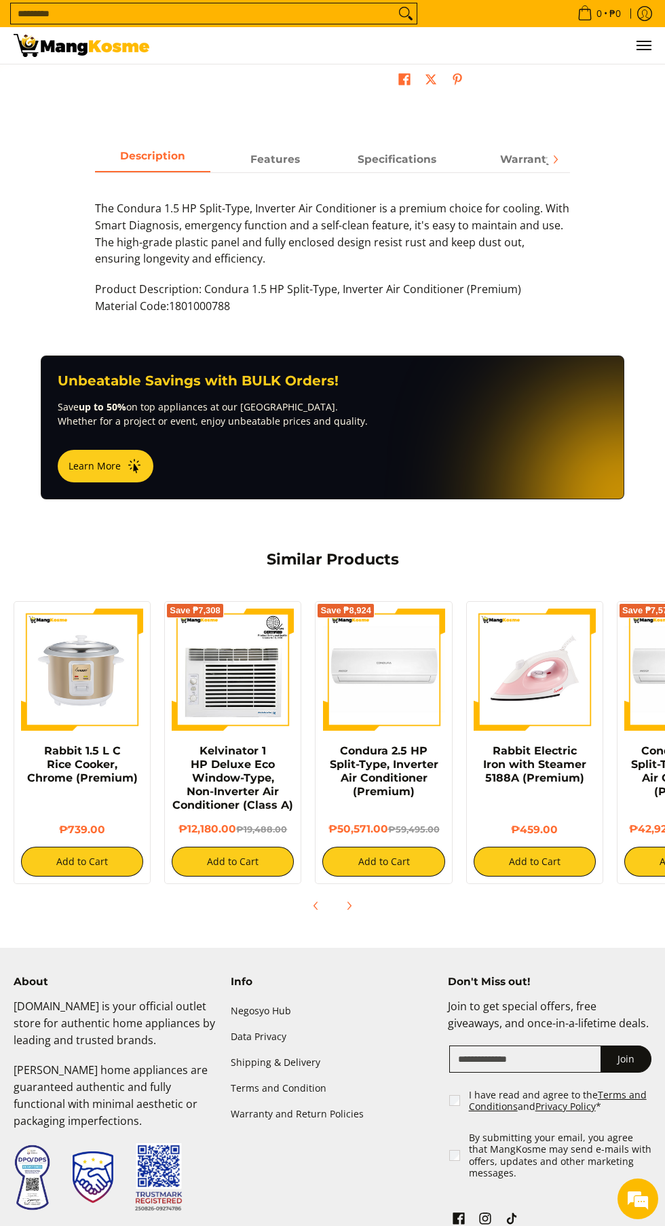  I want to click on img: https://mangkosme.com/products/rabbit-eletric-iron-with-steamer-5188a-class-a, so click(534, 669).